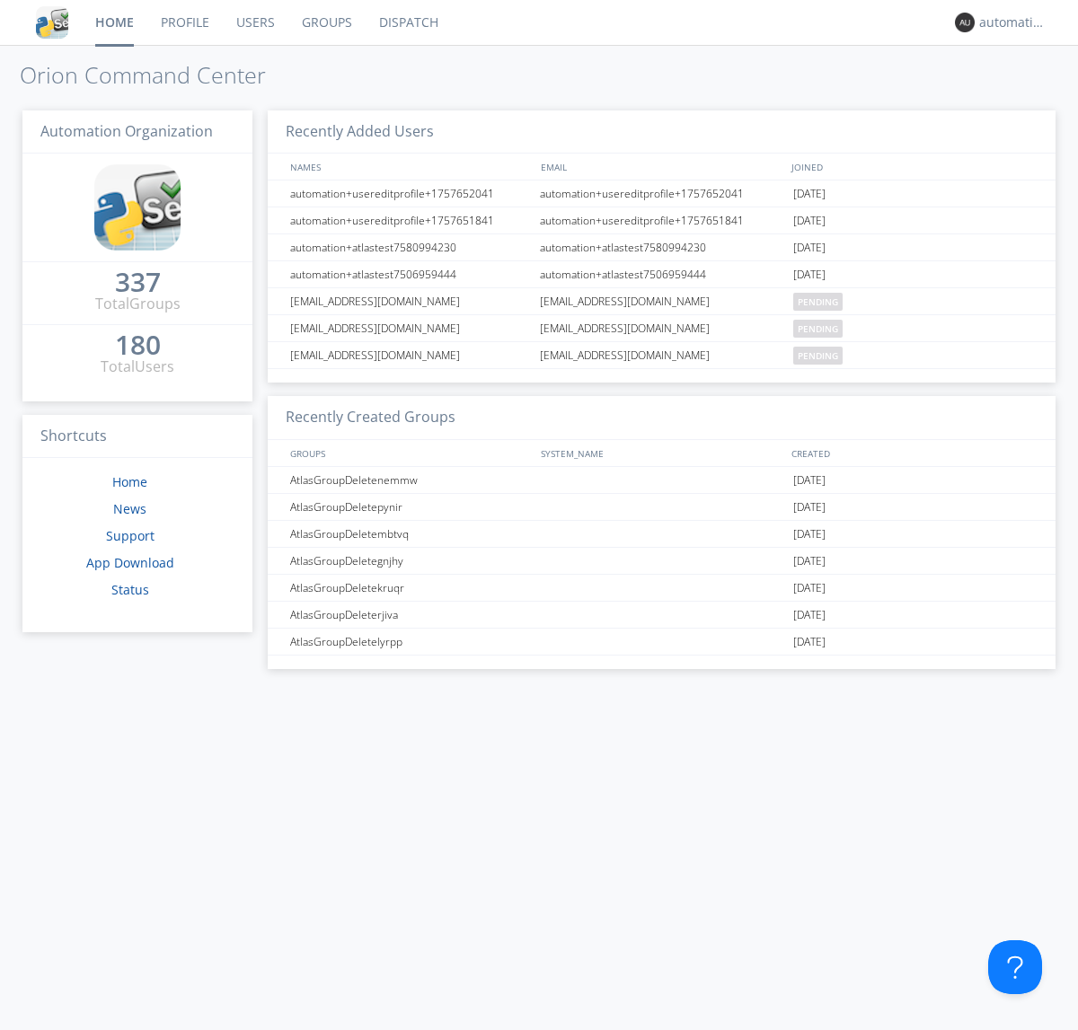  Describe the element at coordinates (410, 641) in the screenshot. I see `div: AtlasGroupDeletelyrpp` at that location.